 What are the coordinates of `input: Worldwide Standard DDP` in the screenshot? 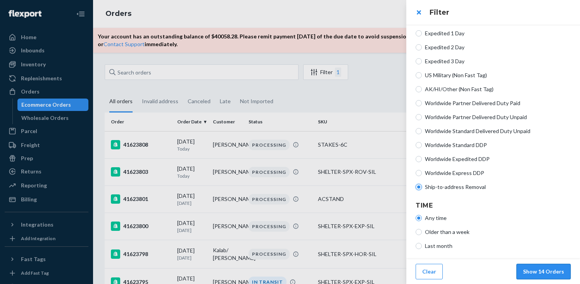 It's located at (419, 145).